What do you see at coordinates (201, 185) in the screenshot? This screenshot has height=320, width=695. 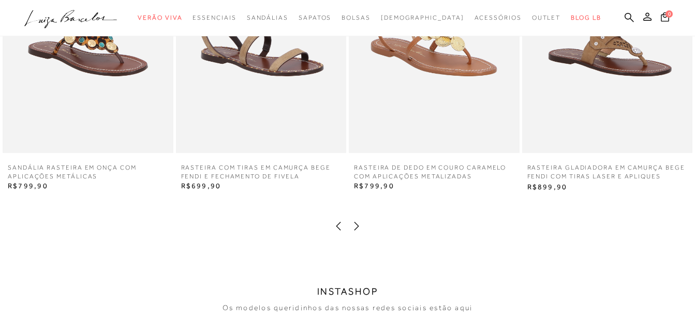 I see `span: R$699,90` at bounding box center [201, 185].